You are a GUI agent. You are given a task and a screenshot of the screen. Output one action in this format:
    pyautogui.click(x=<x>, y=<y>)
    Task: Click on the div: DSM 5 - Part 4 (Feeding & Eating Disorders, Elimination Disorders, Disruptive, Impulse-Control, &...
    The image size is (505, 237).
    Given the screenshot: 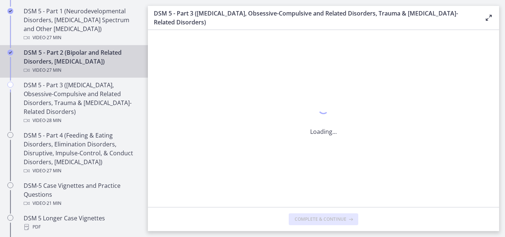 What is the action you would take?
    pyautogui.click(x=81, y=153)
    